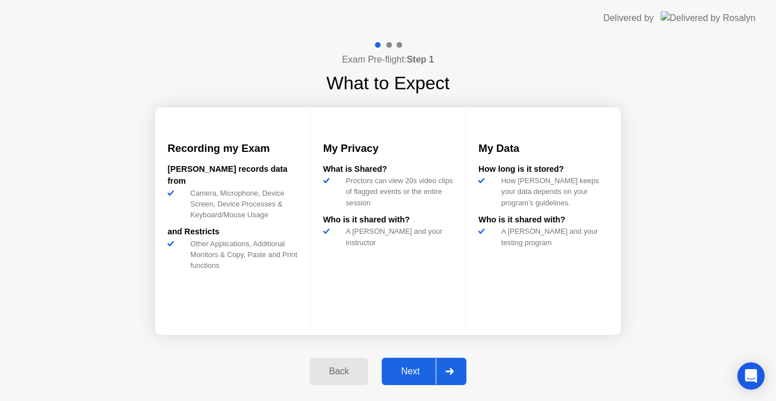  Describe the element at coordinates (628, 18) in the screenshot. I see `div: Delivered by` at that location.